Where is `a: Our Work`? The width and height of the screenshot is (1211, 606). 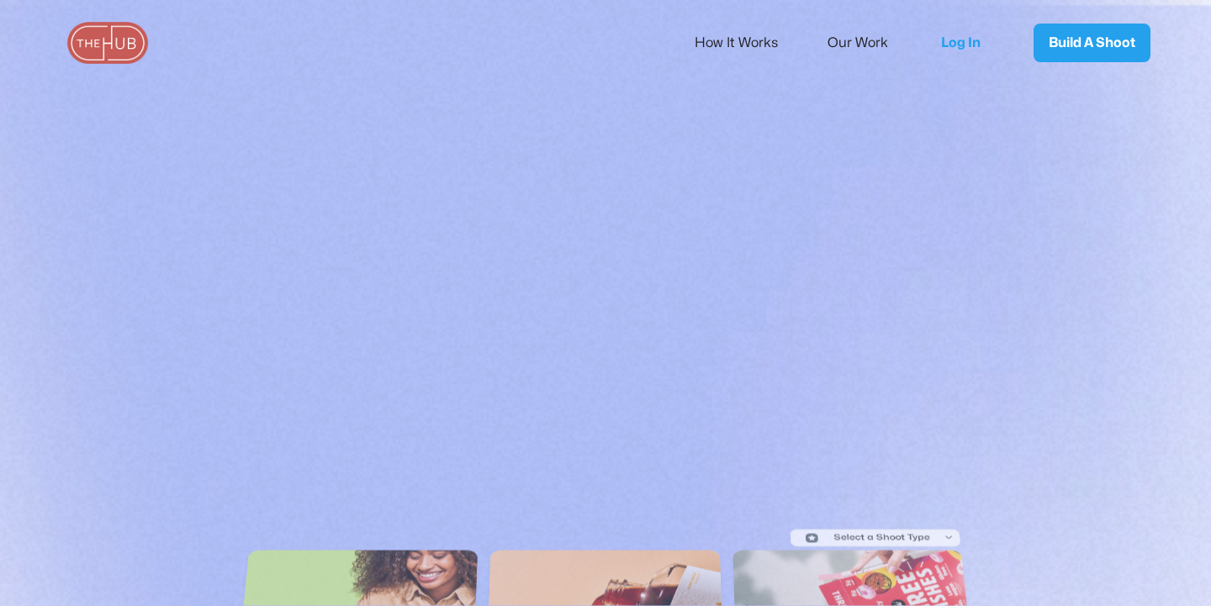 a: Our Work is located at coordinates (868, 43).